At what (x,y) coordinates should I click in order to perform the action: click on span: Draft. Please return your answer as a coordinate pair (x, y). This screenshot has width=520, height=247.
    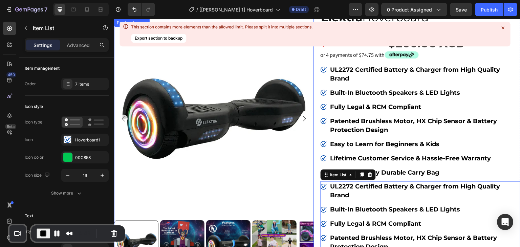
    Looking at the image, I should click on (301, 9).